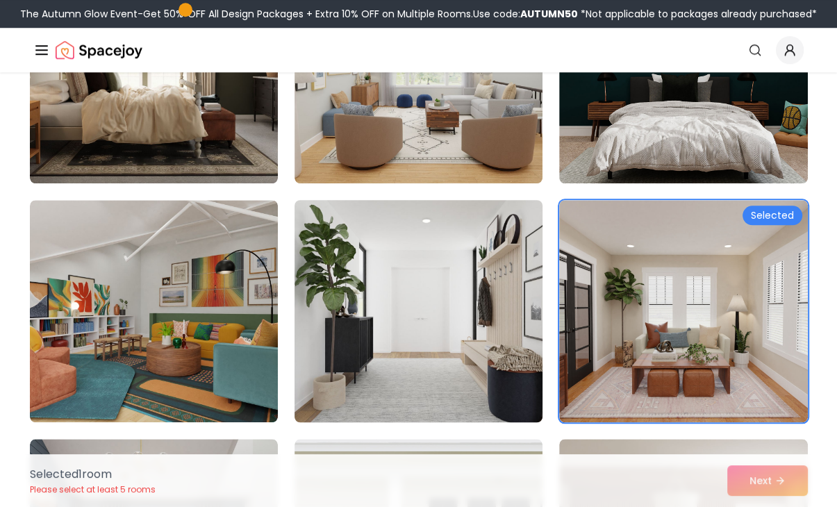  I want to click on img: Spacejoy Logo, so click(99, 50).